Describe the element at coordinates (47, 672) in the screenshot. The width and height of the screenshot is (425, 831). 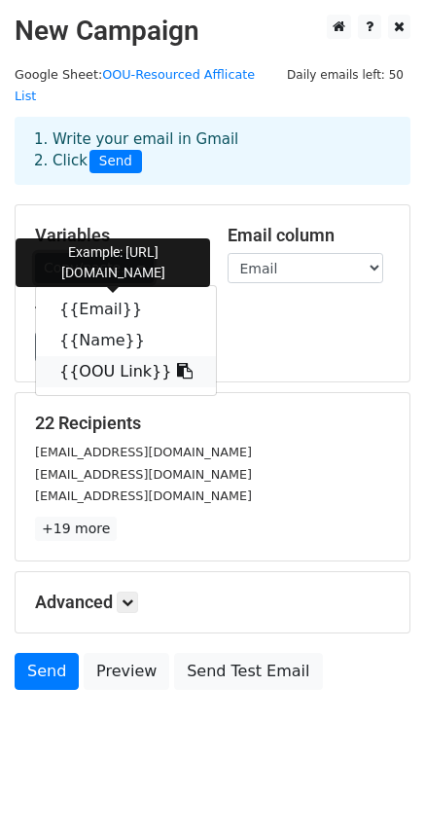
I see `a: Send` at that location.